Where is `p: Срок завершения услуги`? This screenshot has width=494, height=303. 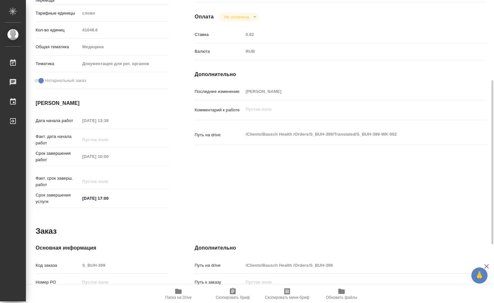 p: Срок завершения услуги is located at coordinates (58, 198).